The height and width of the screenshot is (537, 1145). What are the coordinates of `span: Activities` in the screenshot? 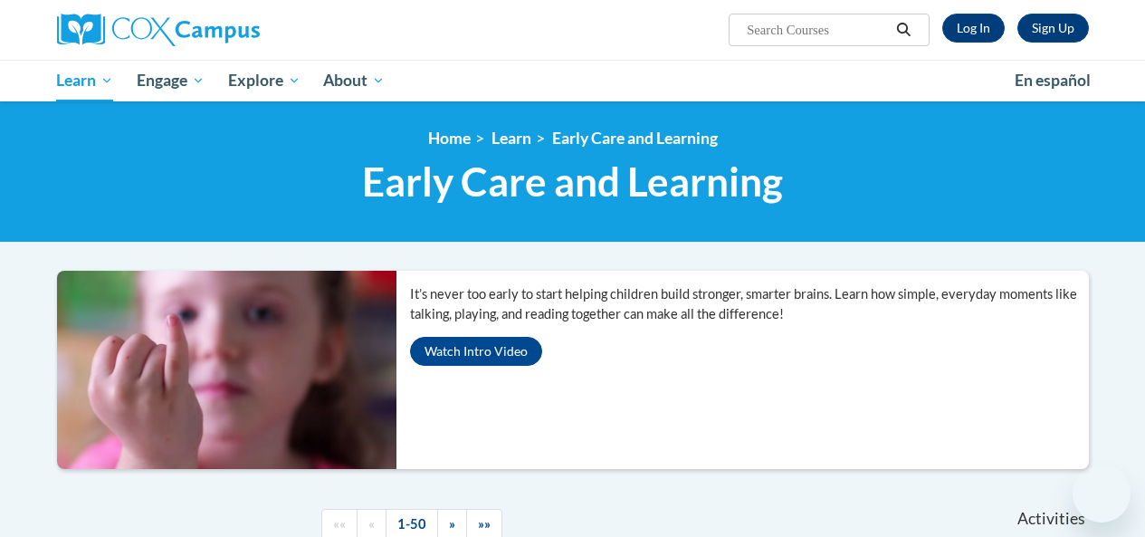 It's located at (1051, 519).